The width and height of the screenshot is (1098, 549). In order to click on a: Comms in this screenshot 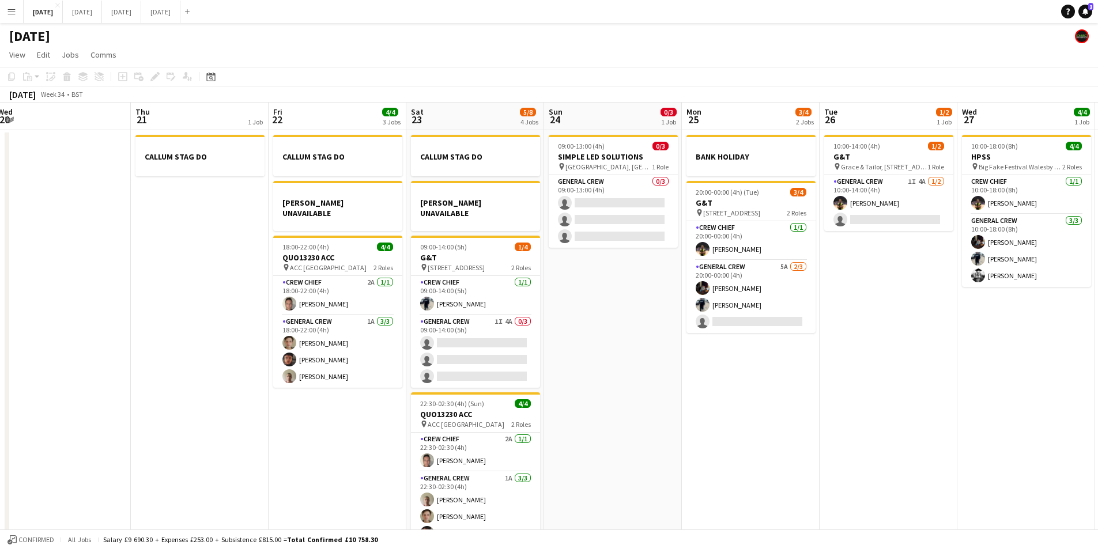, I will do `click(103, 55)`.